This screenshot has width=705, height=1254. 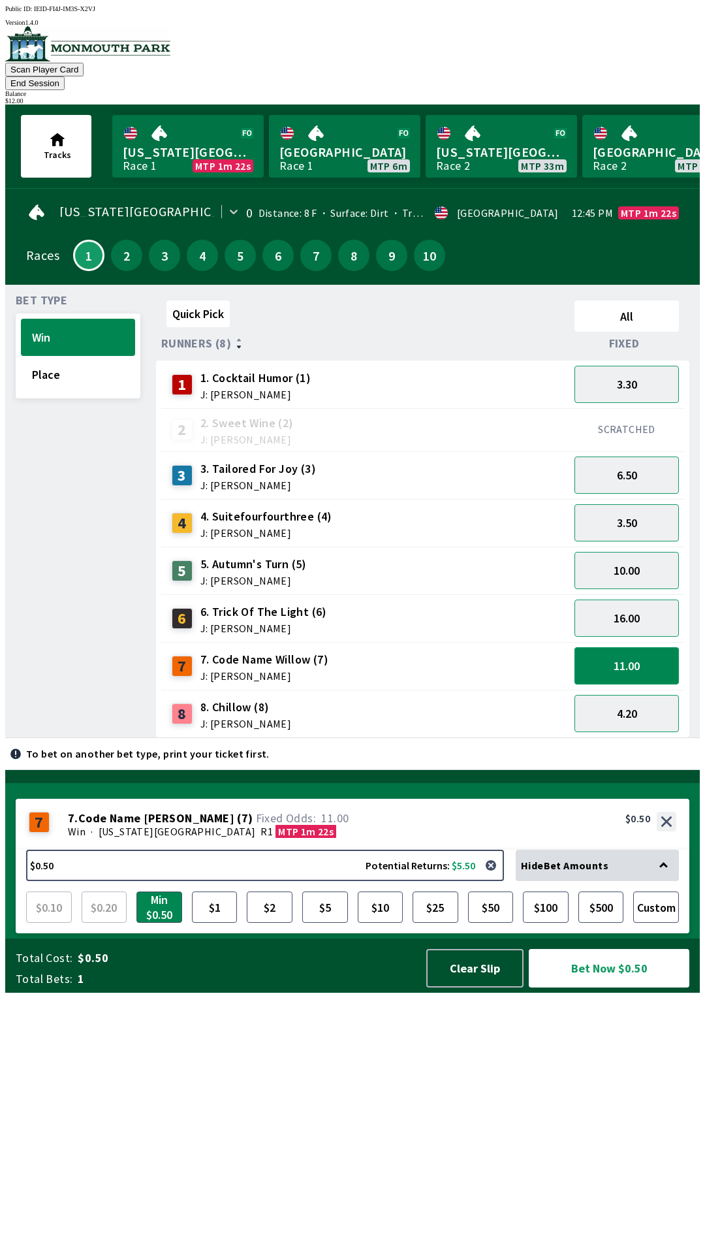 What do you see at coordinates (266, 517) in the screenshot?
I see `span: 4. Suitefourfourthree (4)` at bounding box center [266, 517].